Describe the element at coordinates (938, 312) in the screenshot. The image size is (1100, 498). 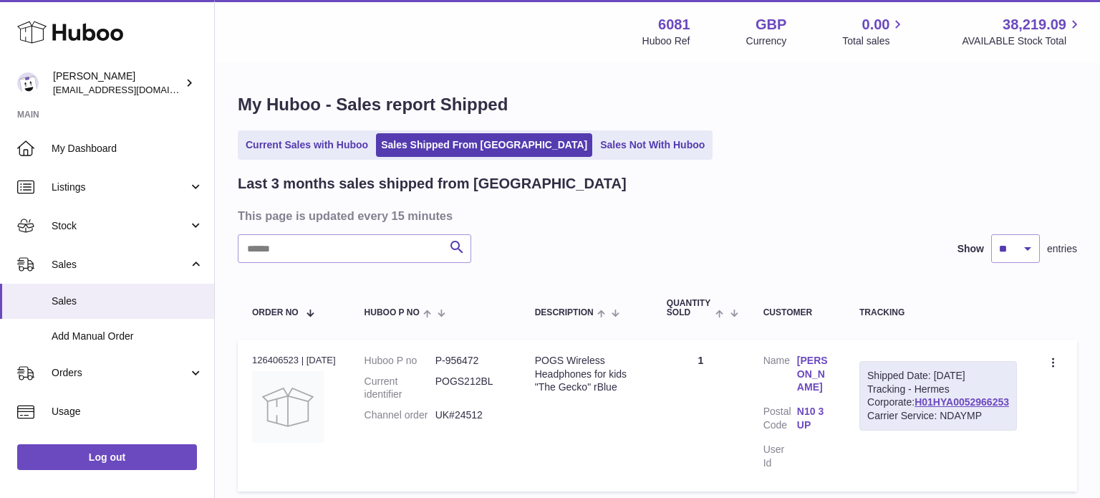
I see `div: Tracking` at that location.